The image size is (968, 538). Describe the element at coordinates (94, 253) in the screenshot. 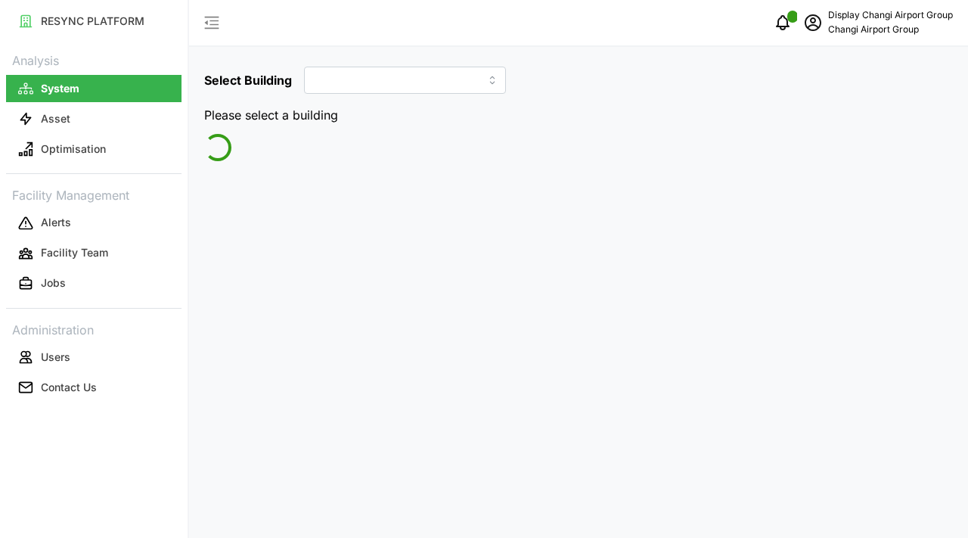

I see `button: Facility Team` at that location.